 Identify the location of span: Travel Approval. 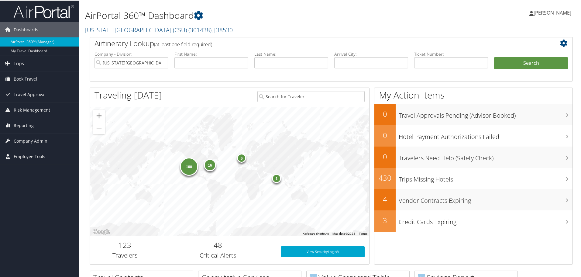
(29, 94).